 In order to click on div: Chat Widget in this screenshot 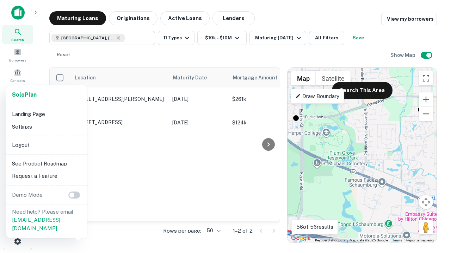, I will do `click(433, 214)`.